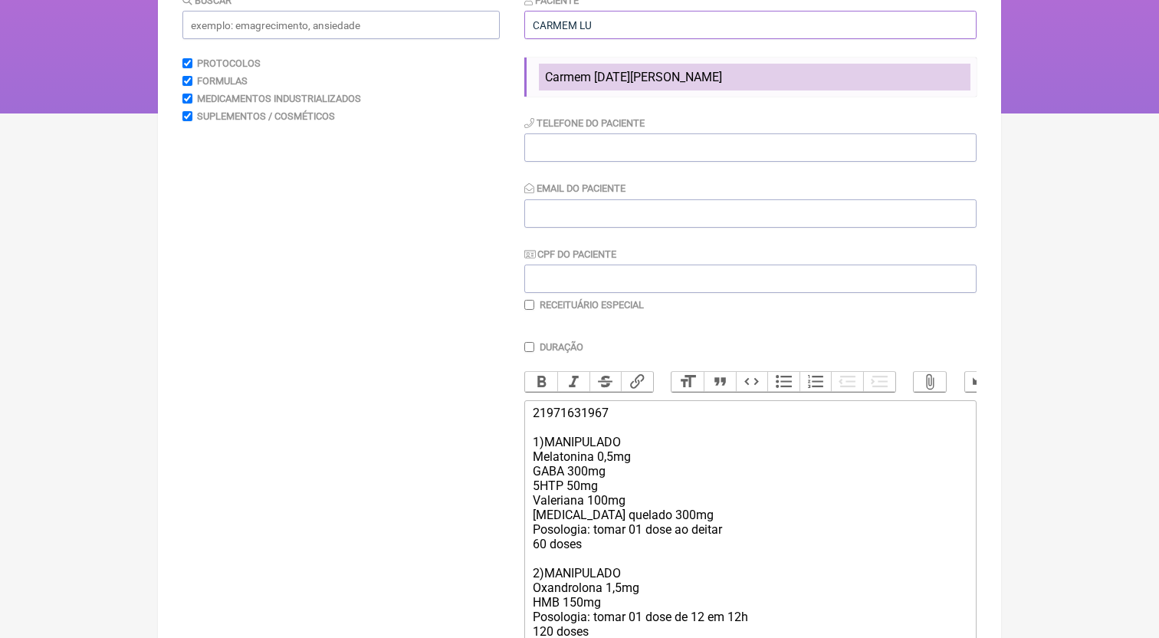 This screenshot has height=638, width=1159. What do you see at coordinates (720, 382) in the screenshot?
I see `button: Quote` at bounding box center [720, 382].